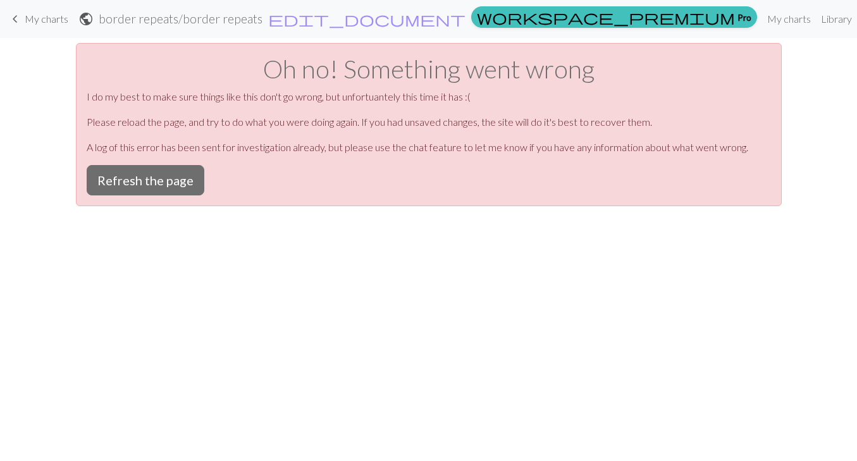 This screenshot has width=857, height=461. I want to click on a: Pro, so click(614, 17).